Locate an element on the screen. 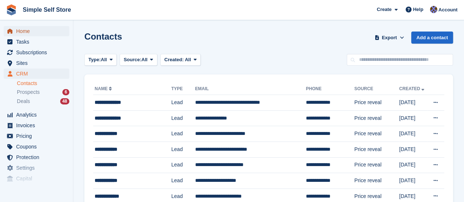 The height and width of the screenshot is (202, 464). span: Type: is located at coordinates (95, 60).